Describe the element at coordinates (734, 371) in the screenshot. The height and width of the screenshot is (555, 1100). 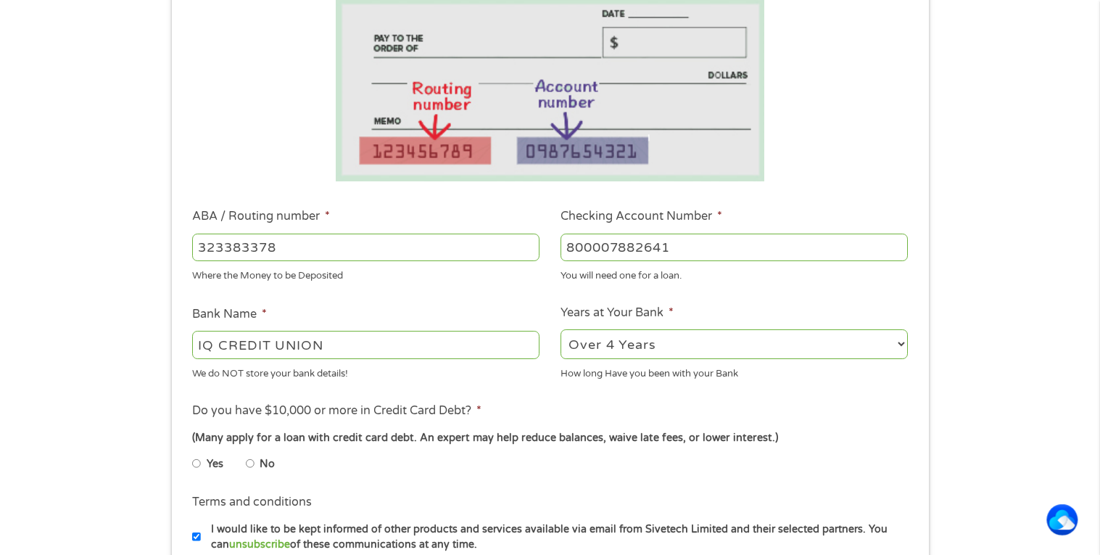
I see `div: How long Have you been with your Bank` at that location.